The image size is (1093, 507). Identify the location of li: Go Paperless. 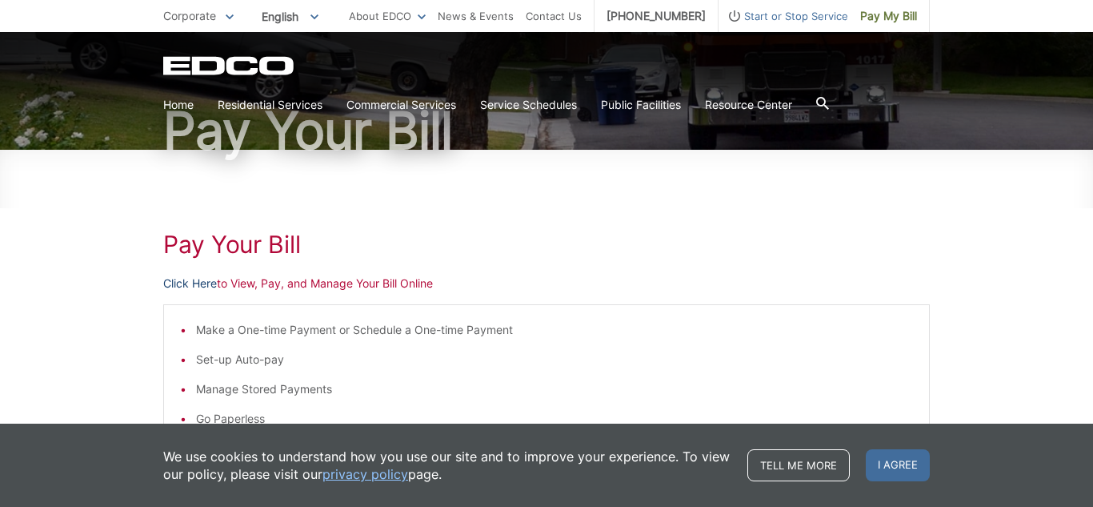
(555, 419).